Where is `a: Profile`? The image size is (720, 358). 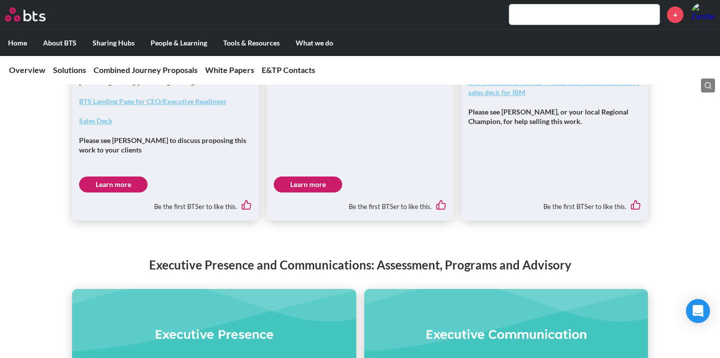
a: Profile is located at coordinates (703, 15).